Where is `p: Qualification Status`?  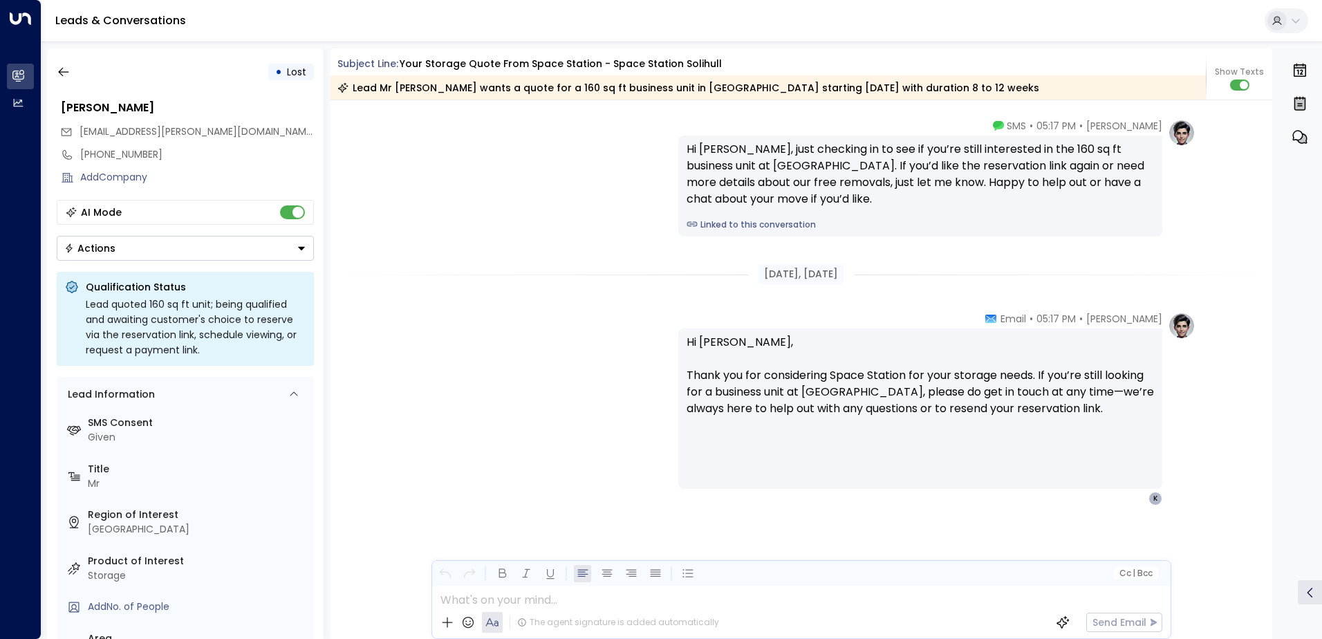
p: Qualification Status is located at coordinates (196, 287).